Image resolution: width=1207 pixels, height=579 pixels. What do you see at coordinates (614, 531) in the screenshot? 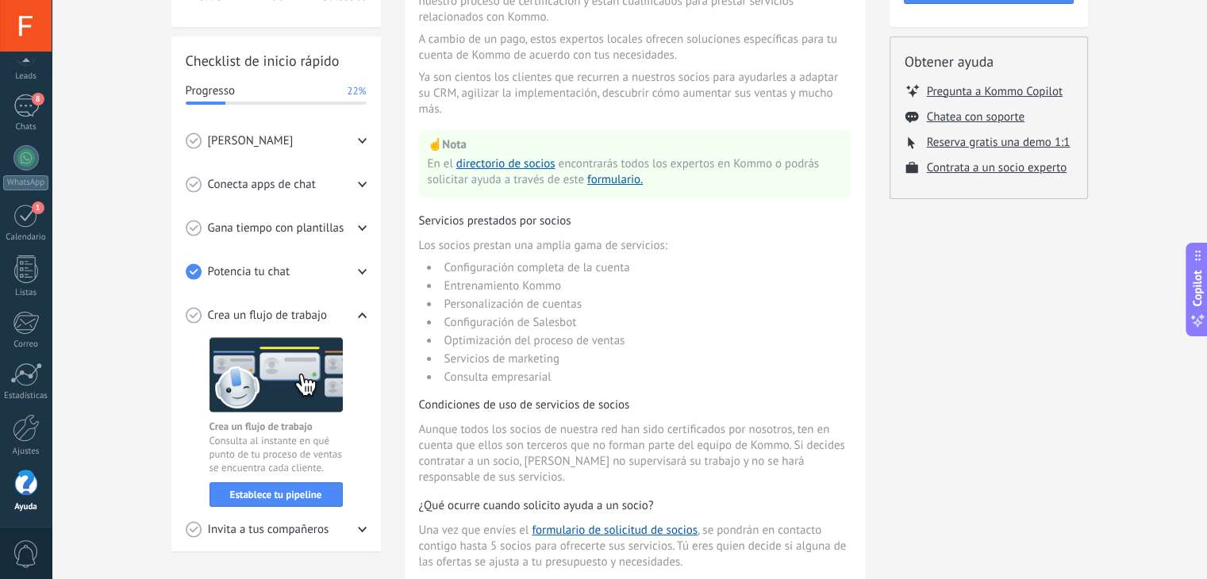
I see `button: formulario de solicitud de socios` at bounding box center [614, 531].